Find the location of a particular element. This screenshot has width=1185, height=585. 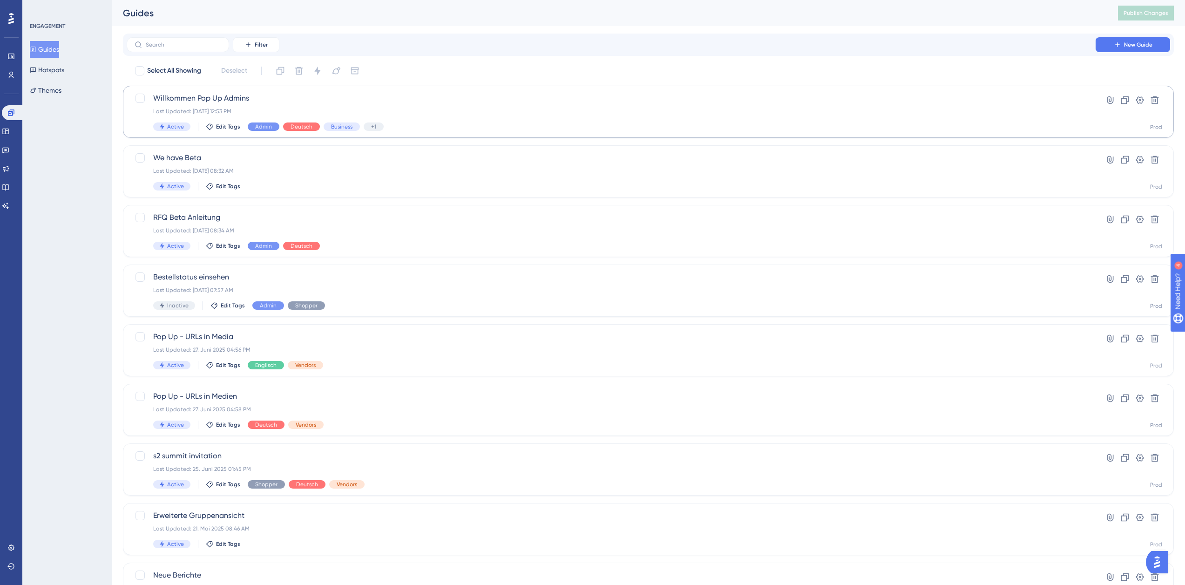

button: Deselect is located at coordinates (234, 71).